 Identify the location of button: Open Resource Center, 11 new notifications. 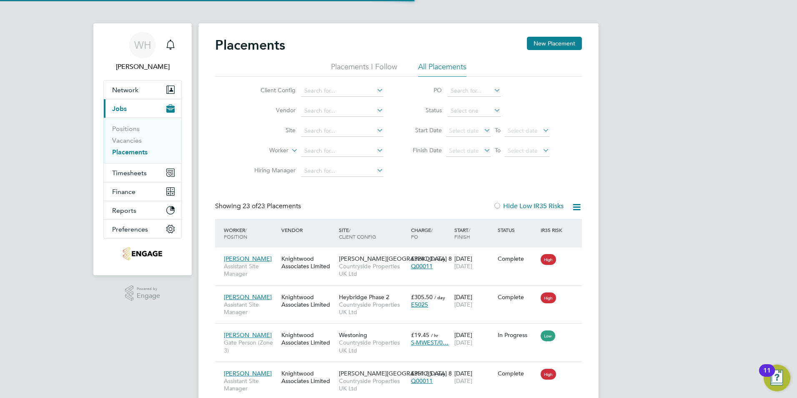
(777, 378).